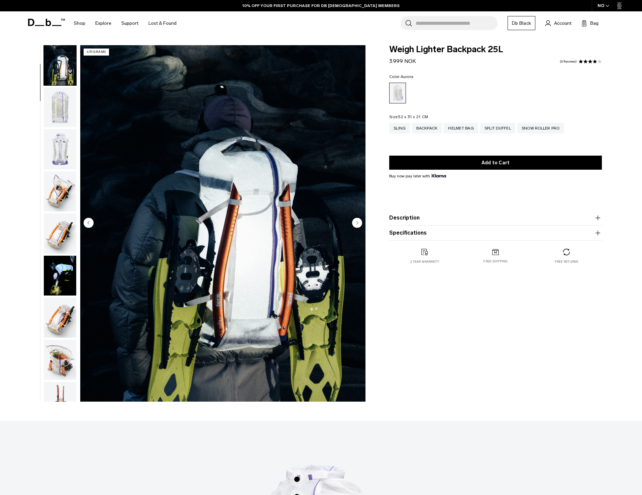 This screenshot has width=642, height=495. What do you see at coordinates (125, 23) in the screenshot?
I see `nav: Main Navigation` at bounding box center [125, 23].